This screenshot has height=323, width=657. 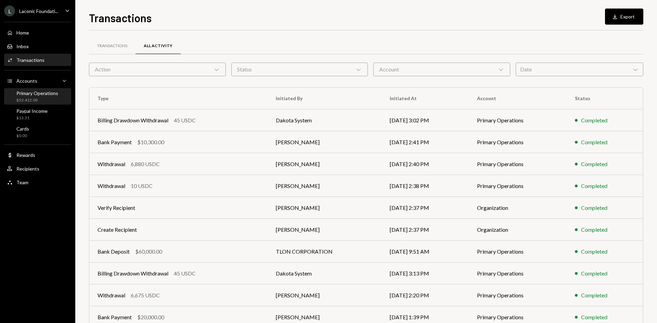 I want to click on a: Home, so click(x=38, y=33).